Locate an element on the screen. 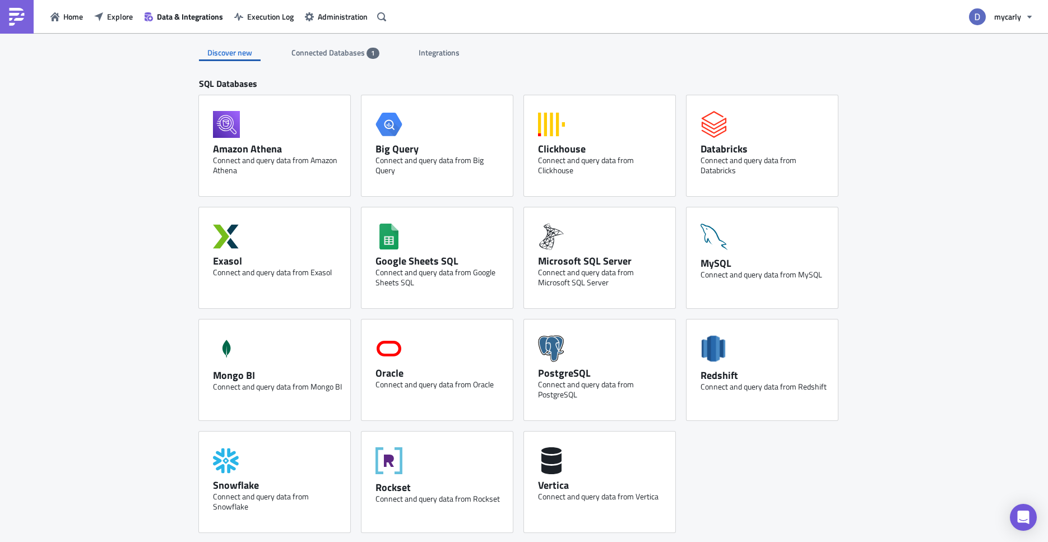  div: MySQL is located at coordinates (765, 263).